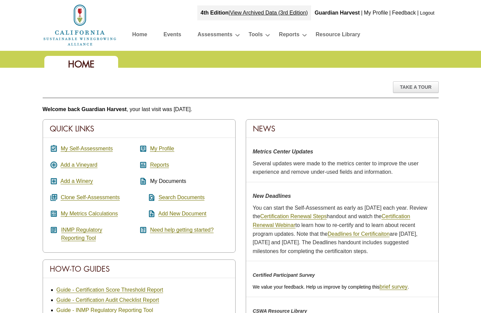  Describe the element at coordinates (80, 25) in the screenshot. I see `img: logo_cswa2x.png` at that location.